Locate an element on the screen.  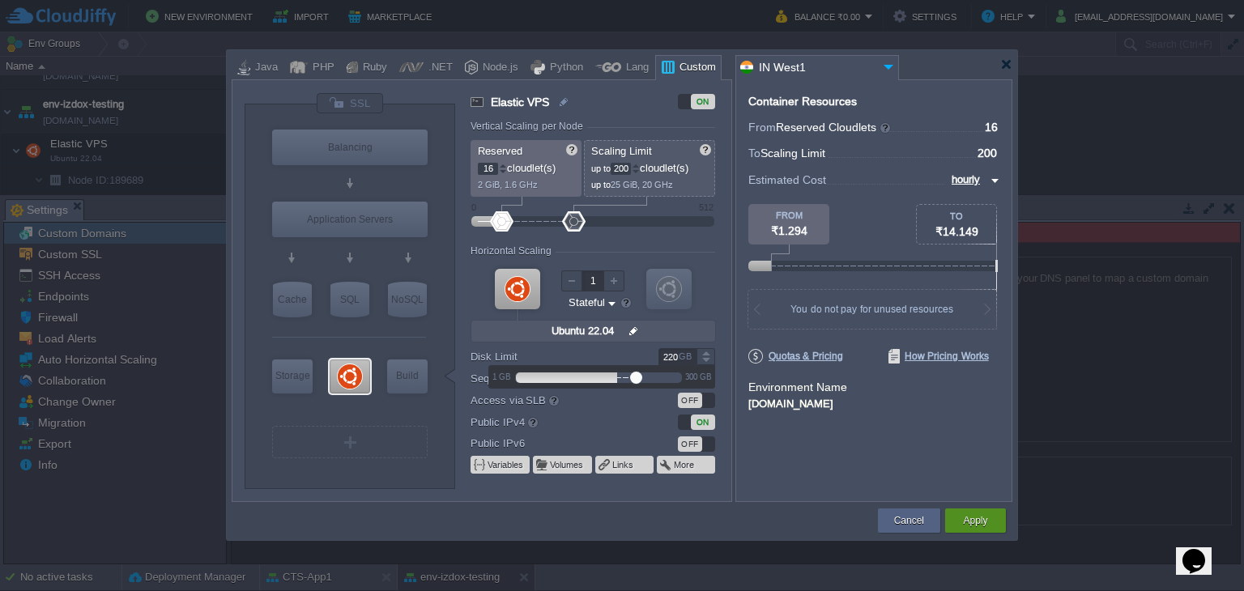
div: Node.js is located at coordinates (498, 68).